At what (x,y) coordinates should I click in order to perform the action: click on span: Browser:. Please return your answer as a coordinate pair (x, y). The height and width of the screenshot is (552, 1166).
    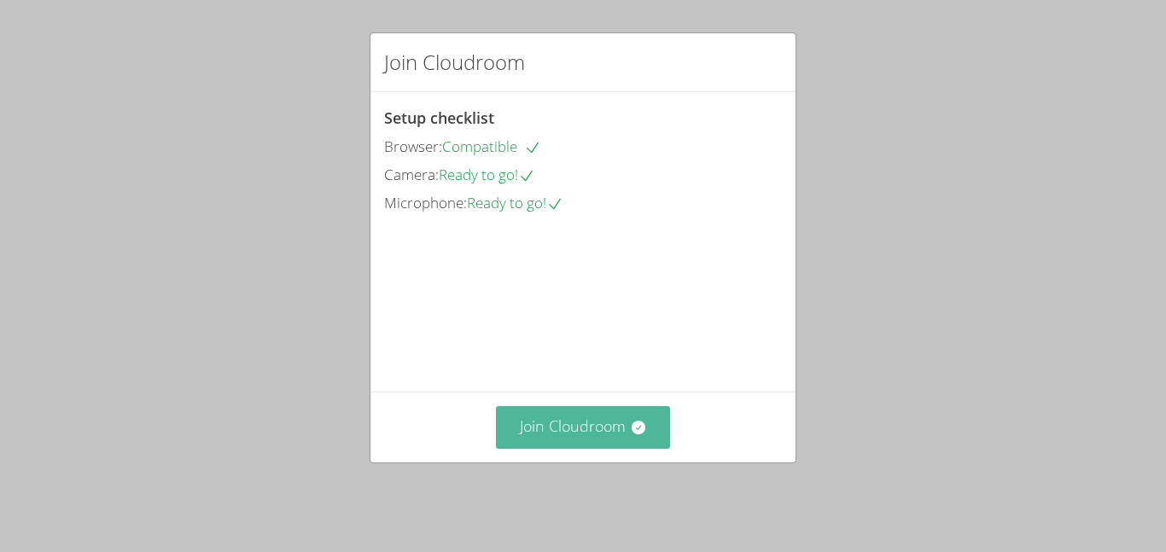
    Looking at the image, I should click on (413, 146).